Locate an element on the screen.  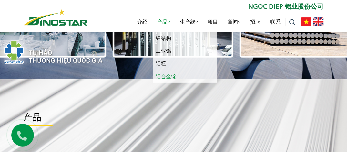
font: 产品 is located at coordinates (163, 22).